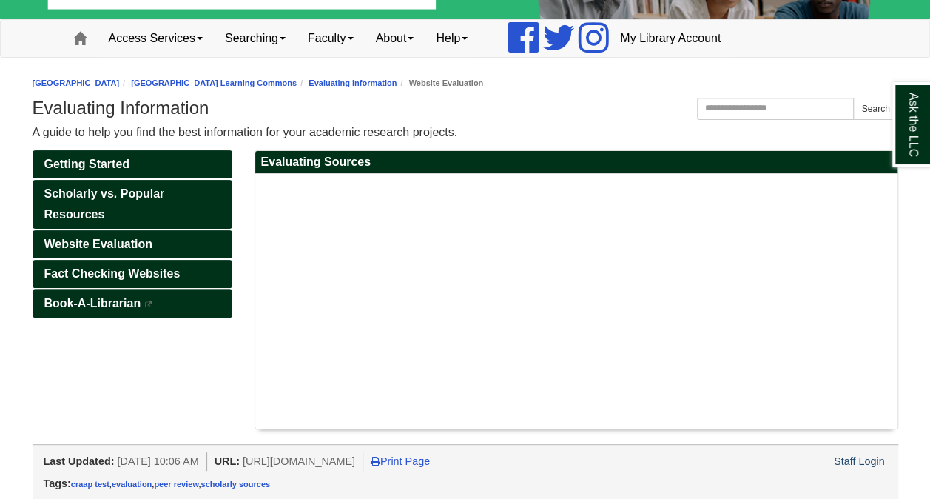 This screenshot has width=930, height=499. What do you see at coordinates (132, 234) in the screenshot?
I see `div: Guide Pages` at bounding box center [132, 234].